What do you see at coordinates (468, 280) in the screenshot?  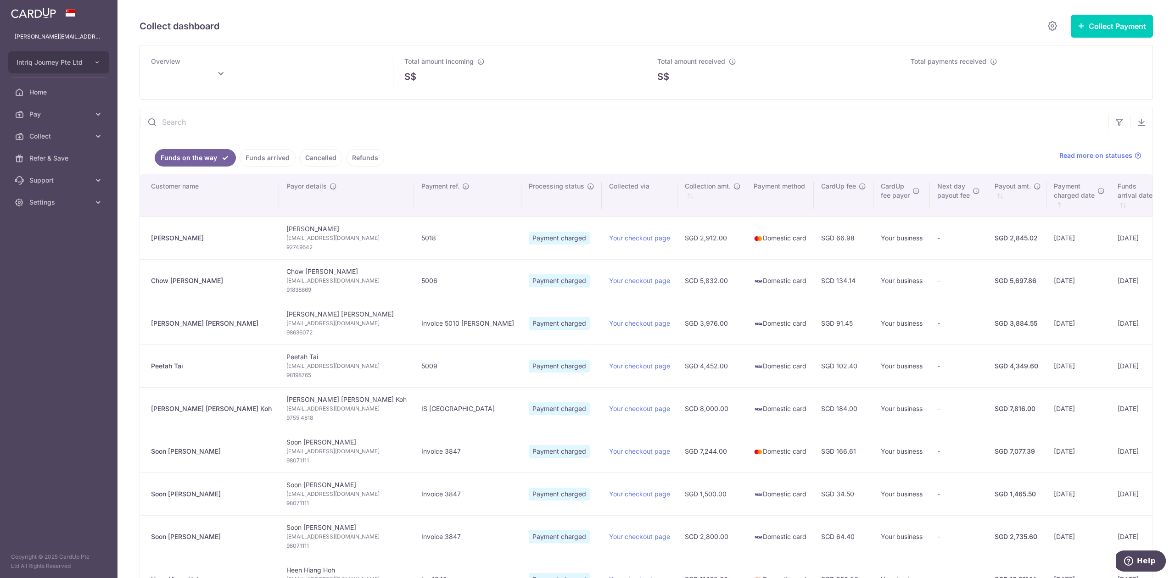 I see `td: 5006` at bounding box center [468, 280].